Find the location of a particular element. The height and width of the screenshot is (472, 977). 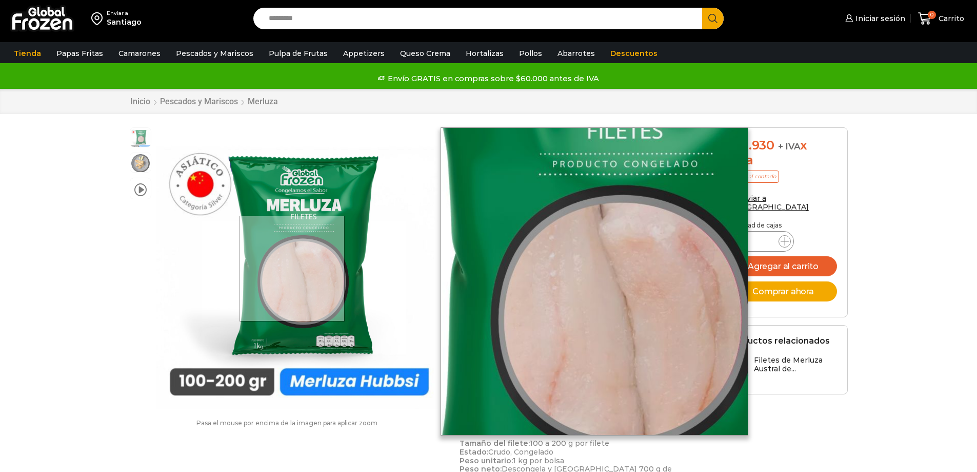

a: Descuentos is located at coordinates (634, 53).